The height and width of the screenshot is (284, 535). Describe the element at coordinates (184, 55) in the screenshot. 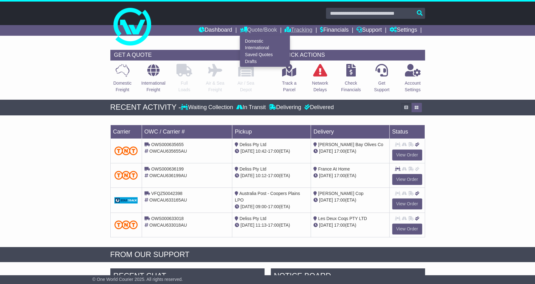

I see `div: GET A QUOTE` at that location.